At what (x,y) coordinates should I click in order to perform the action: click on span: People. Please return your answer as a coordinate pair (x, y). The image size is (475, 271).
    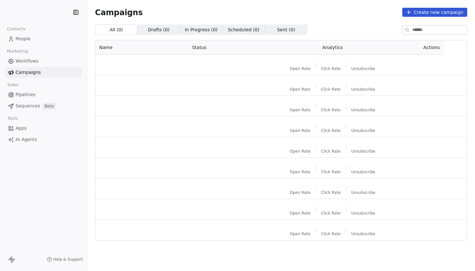
    Looking at the image, I should click on (23, 39).